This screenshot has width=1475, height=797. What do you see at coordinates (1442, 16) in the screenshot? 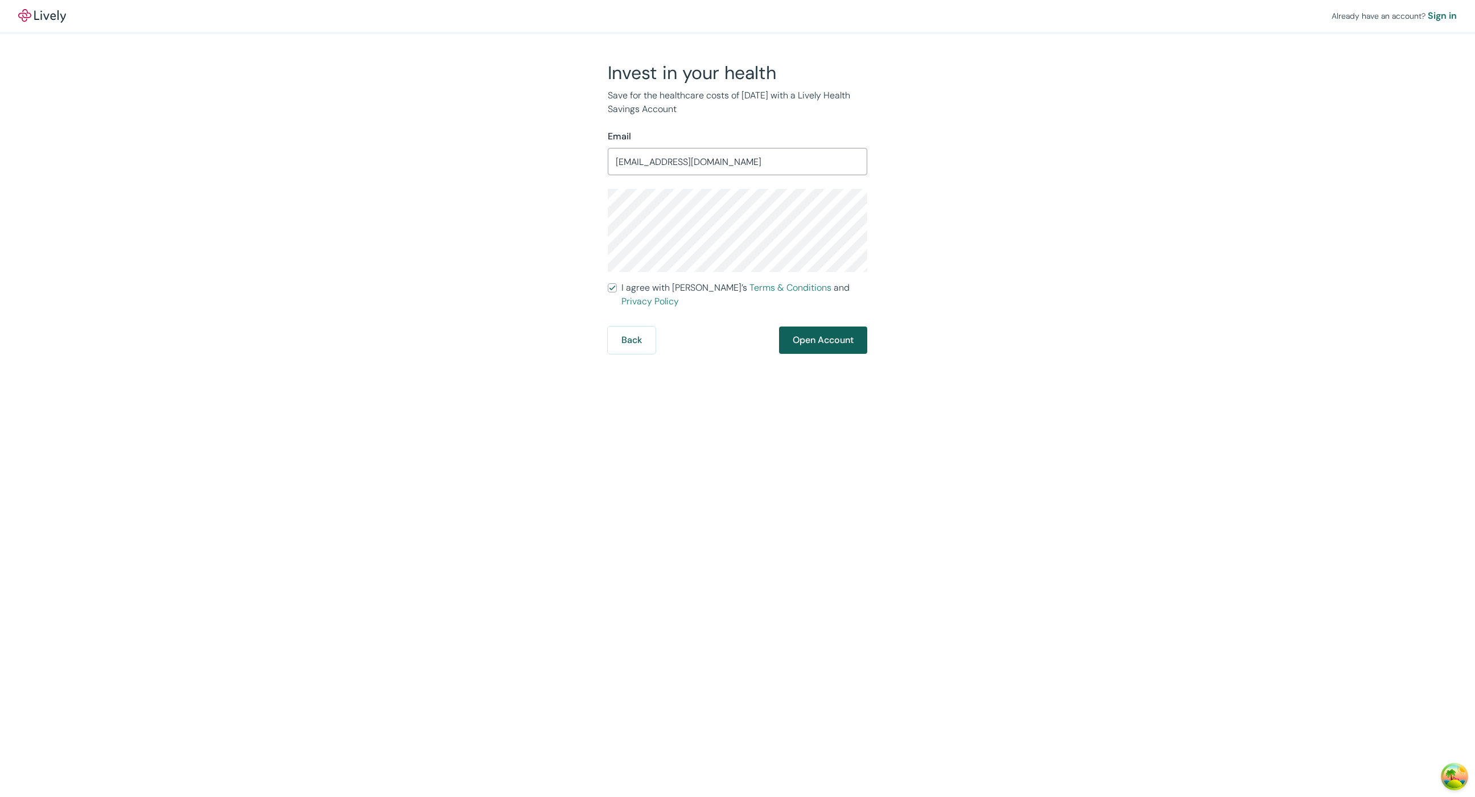
I see `a: Sign in` at bounding box center [1442, 16].